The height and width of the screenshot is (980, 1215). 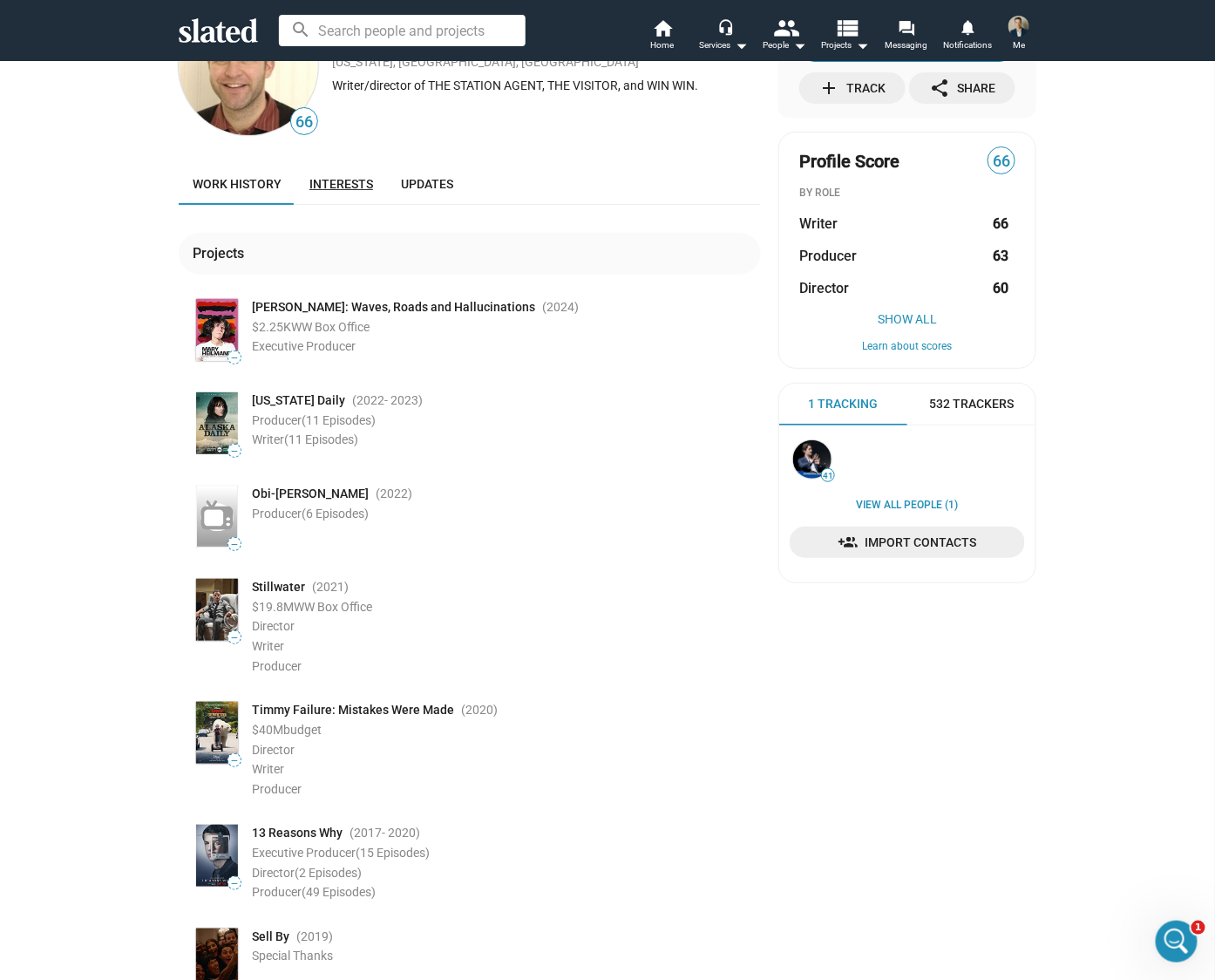 What do you see at coordinates (427, 183) in the screenshot?
I see `a: Updates` at bounding box center [427, 183].